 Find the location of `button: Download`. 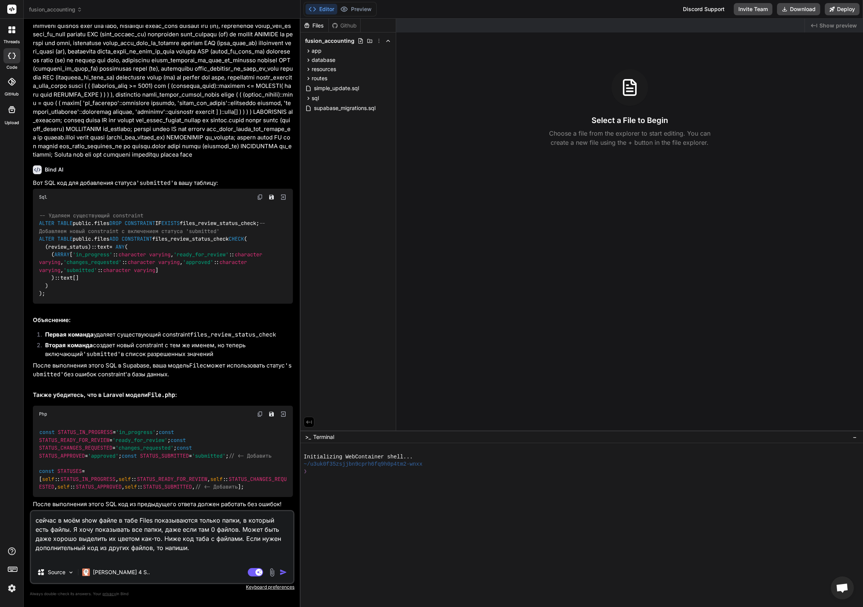

button: Download is located at coordinates (798, 9).